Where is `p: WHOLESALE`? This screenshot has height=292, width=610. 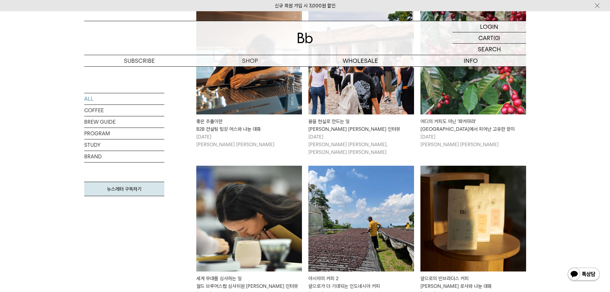 p: WHOLESALE is located at coordinates (360, 61).